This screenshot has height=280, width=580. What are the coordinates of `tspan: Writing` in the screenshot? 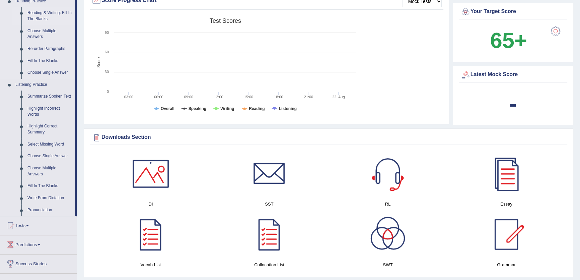 It's located at (227, 109).